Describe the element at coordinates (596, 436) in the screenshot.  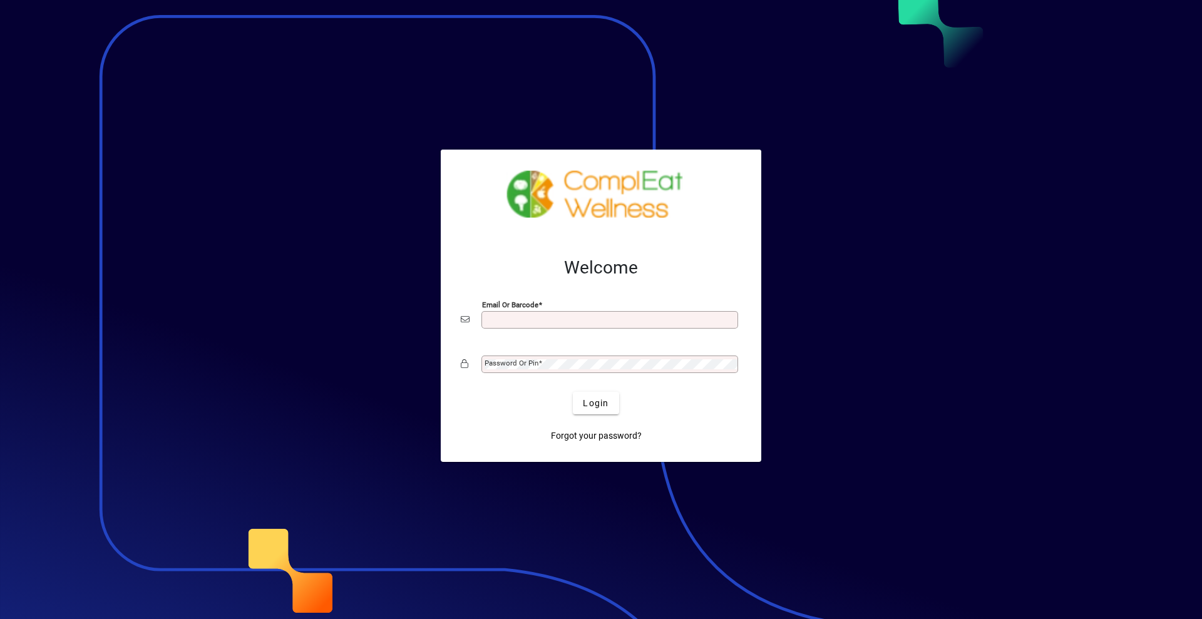
I see `a: Forgot your password?` at that location.